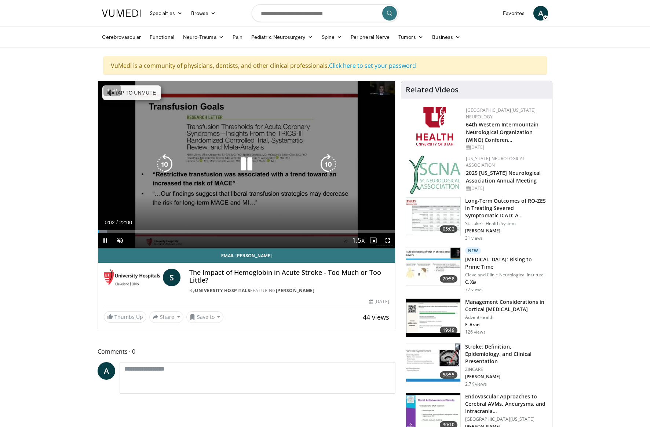  What do you see at coordinates (433, 363) in the screenshot?
I see `img: 26d5732c-95f1-4678-895e-01ffe56ce748.150x105_q85_crop-smart_upscale.jpg` at bounding box center [433, 363].